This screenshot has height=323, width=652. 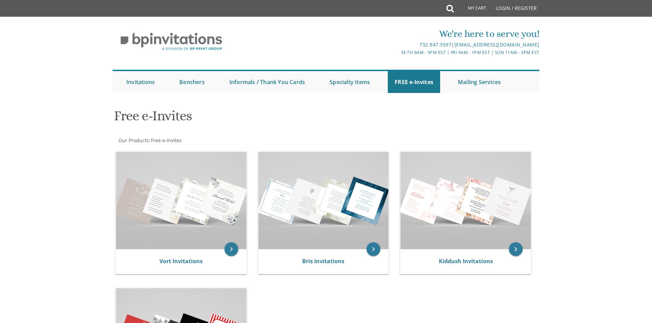 I want to click on a: Free e-Invites, so click(x=166, y=140).